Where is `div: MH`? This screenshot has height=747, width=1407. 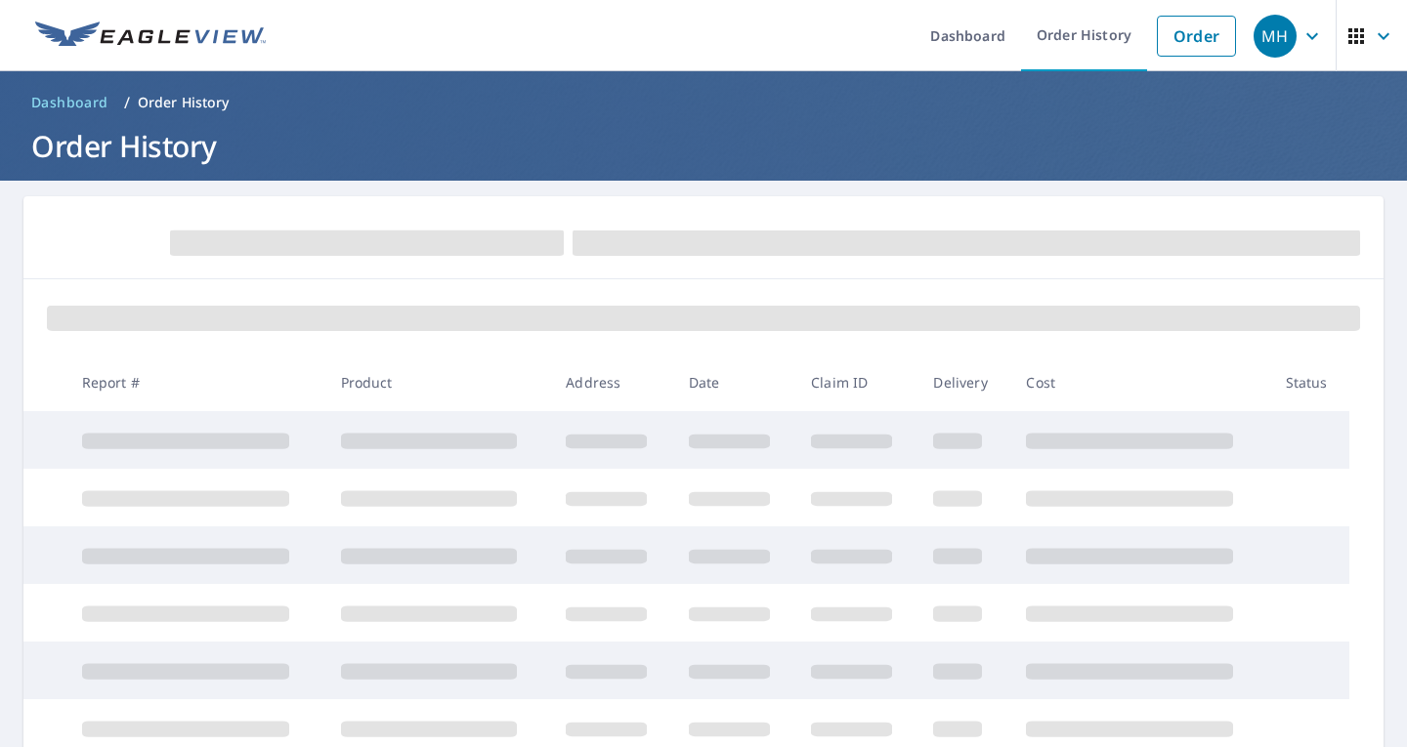 div: MH is located at coordinates (1275, 36).